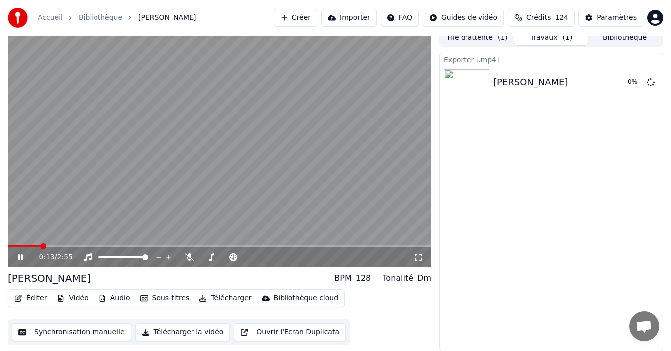 This screenshot has width=671, height=351. I want to click on button: Télécharger, so click(225, 298).